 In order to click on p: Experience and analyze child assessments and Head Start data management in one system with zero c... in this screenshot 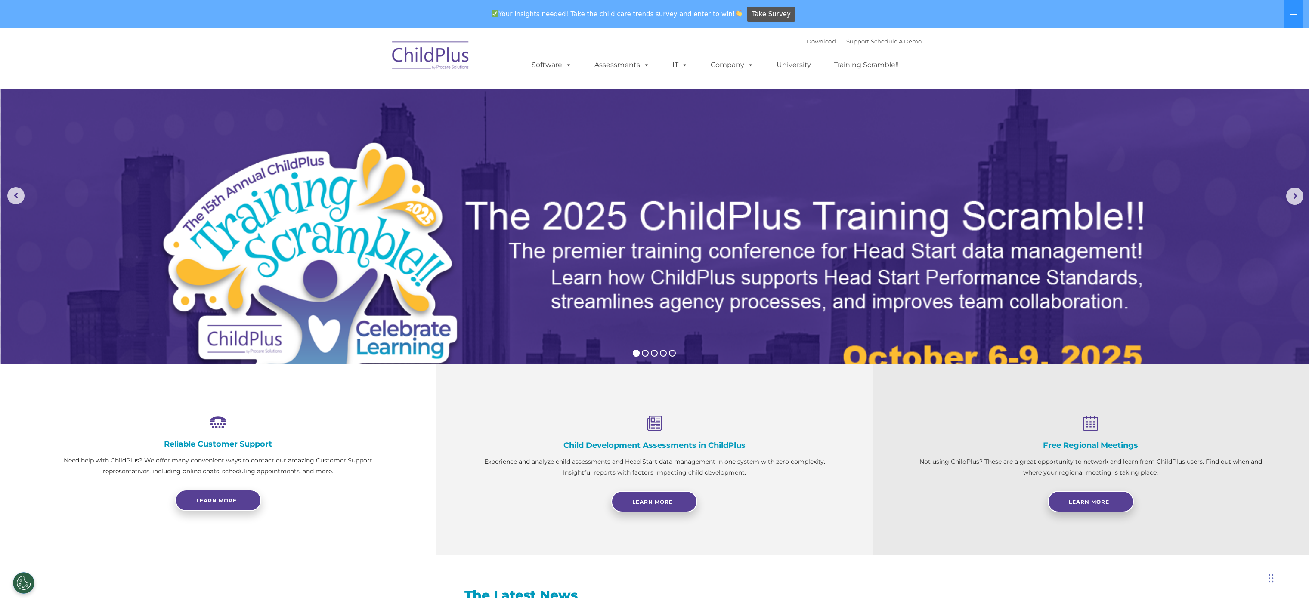, I will do `click(655, 467)`.